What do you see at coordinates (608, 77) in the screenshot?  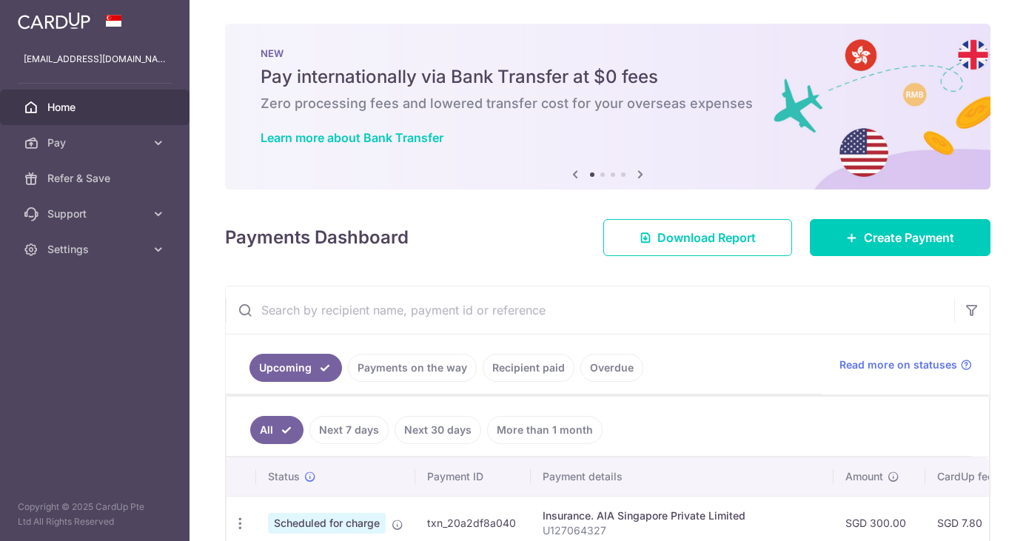 I see `h5: Pay internationally via Bank Transfer at $0 fees` at bounding box center [608, 77].